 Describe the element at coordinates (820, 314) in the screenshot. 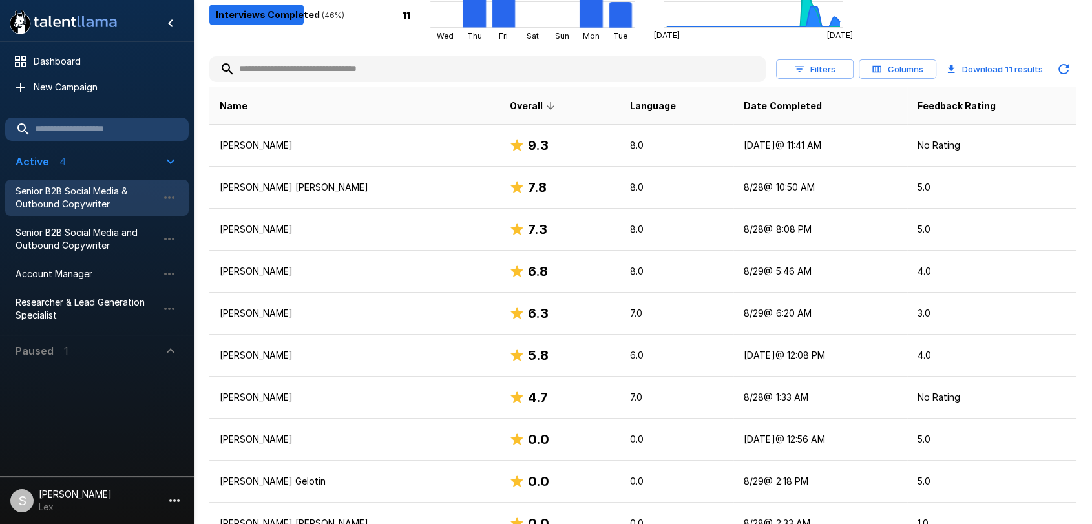

I see `td: 8/29 @ 6:20 AM` at that location.